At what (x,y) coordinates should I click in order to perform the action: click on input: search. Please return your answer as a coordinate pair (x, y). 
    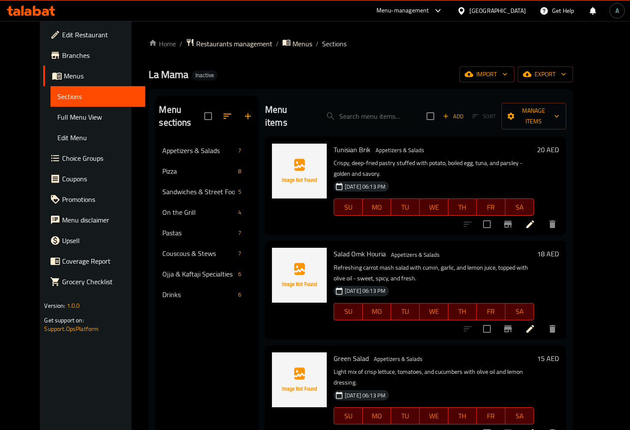
    Looking at the image, I should click on (369, 116).